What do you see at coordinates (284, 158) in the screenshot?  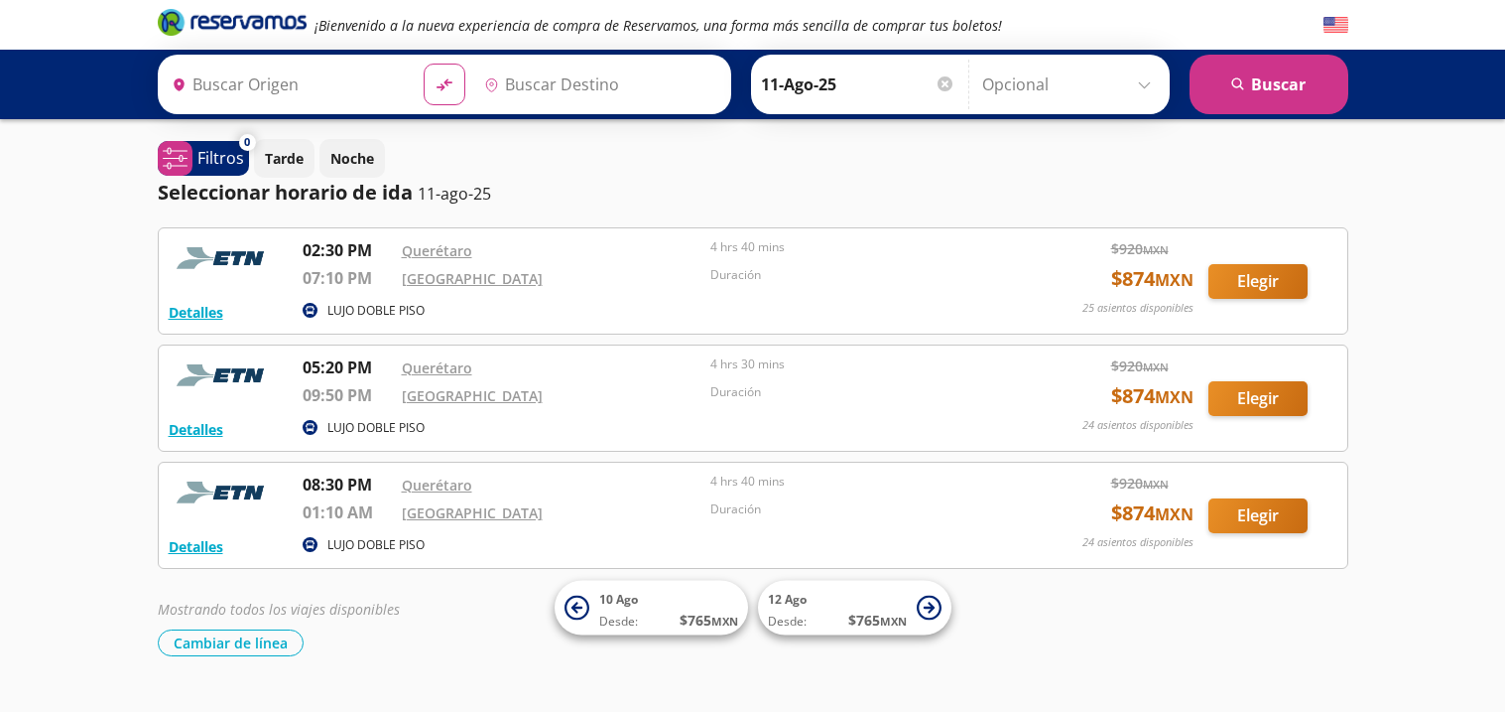 I see `button: Tarde` at bounding box center [284, 158].